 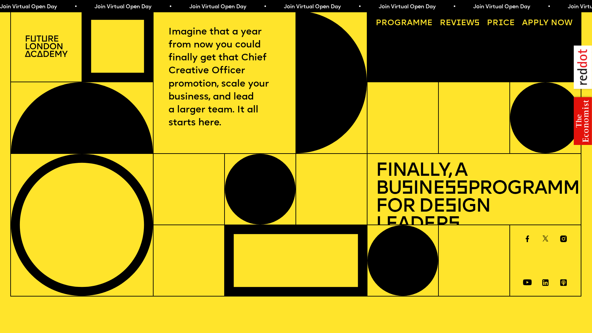 I want to click on h1: Finally, a Bu ine Programme for De ign Leader, so click(x=474, y=198).